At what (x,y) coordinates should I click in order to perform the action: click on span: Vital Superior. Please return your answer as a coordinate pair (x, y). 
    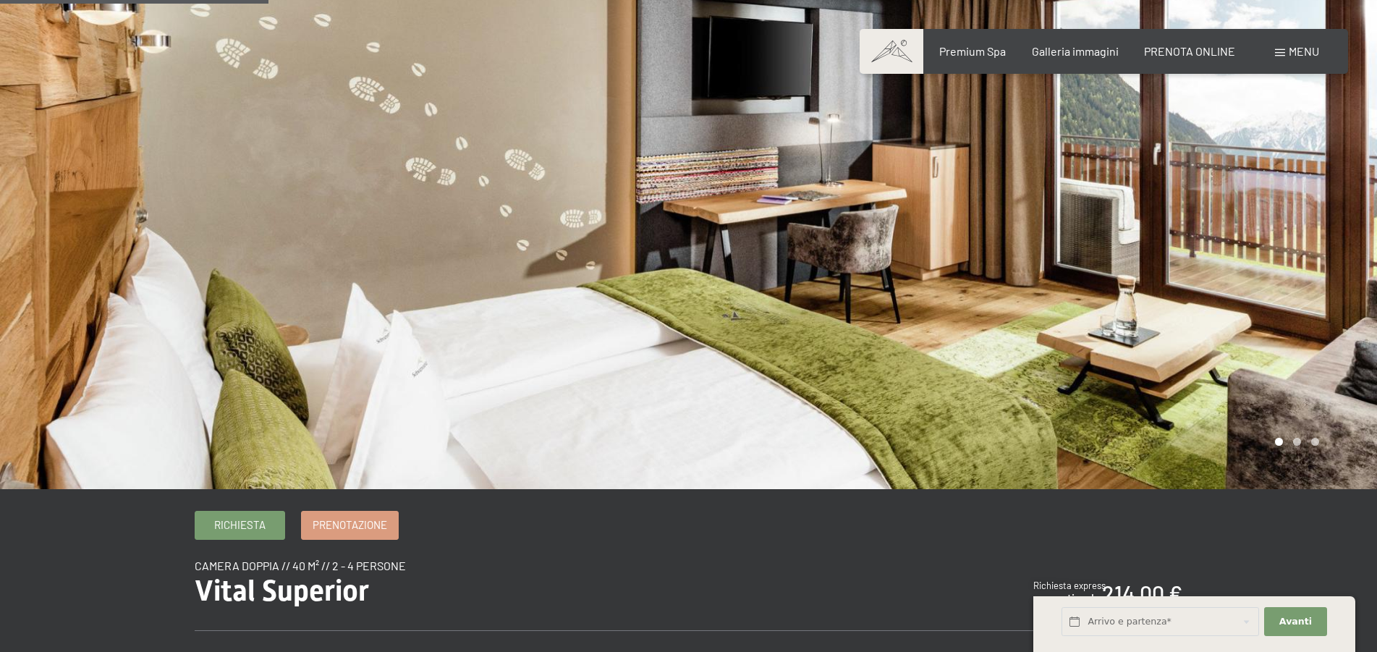
    Looking at the image, I should click on (281, 590).